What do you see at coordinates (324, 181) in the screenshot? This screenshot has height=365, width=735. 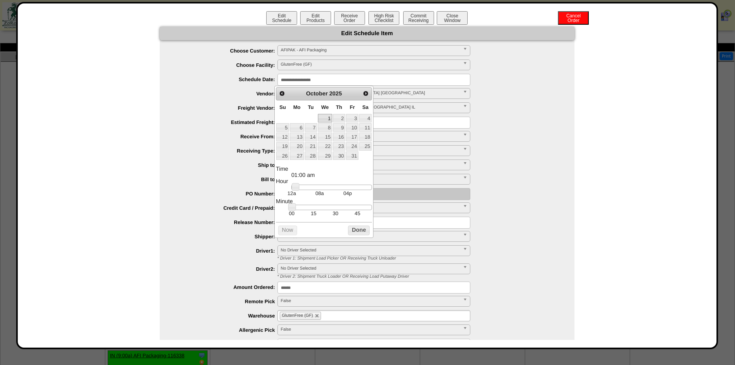 I see `dt: Hour` at bounding box center [324, 181].